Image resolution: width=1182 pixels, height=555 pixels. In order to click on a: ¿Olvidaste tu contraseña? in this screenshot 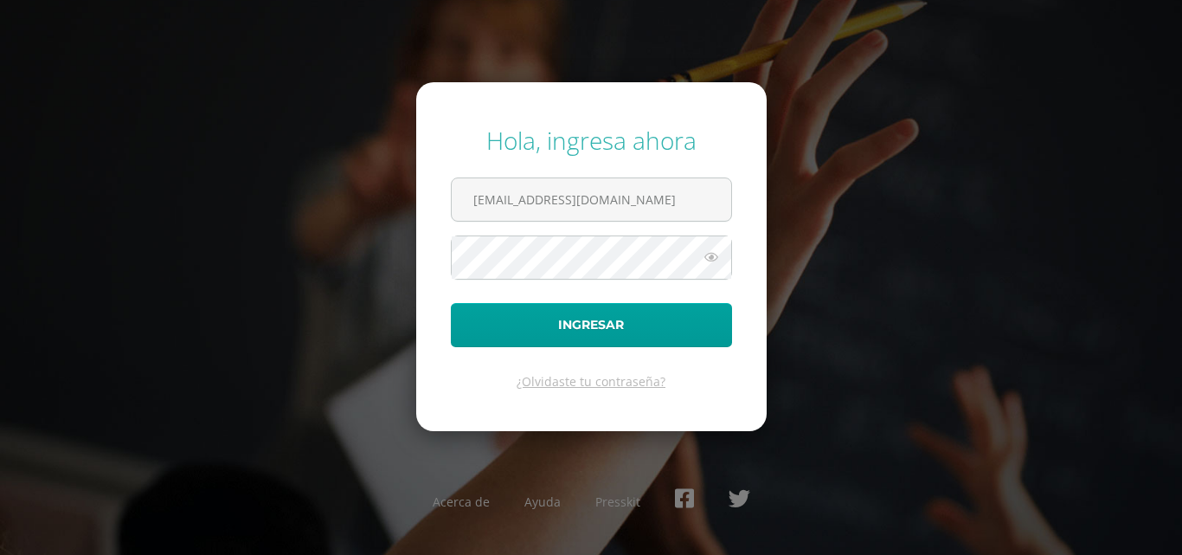, I will do `click(591, 381)`.